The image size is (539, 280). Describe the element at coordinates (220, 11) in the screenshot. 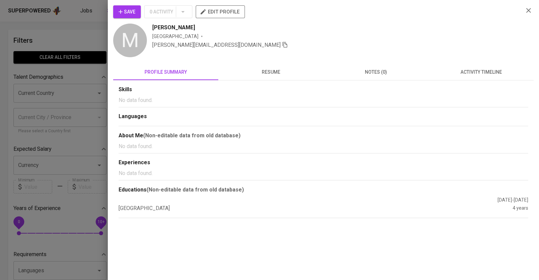

I see `a: edit profile` at that location.